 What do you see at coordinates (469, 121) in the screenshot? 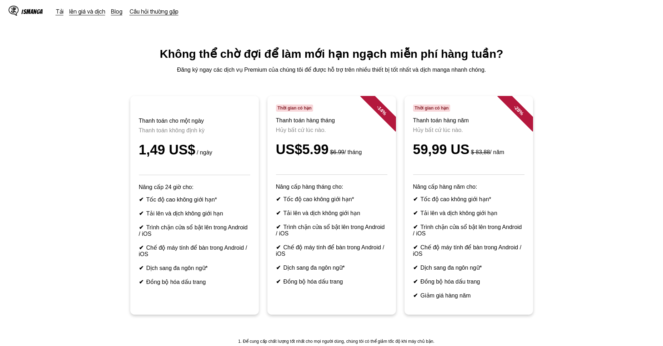
I see `h3: Thanh toán hàng năm` at bounding box center [469, 121].